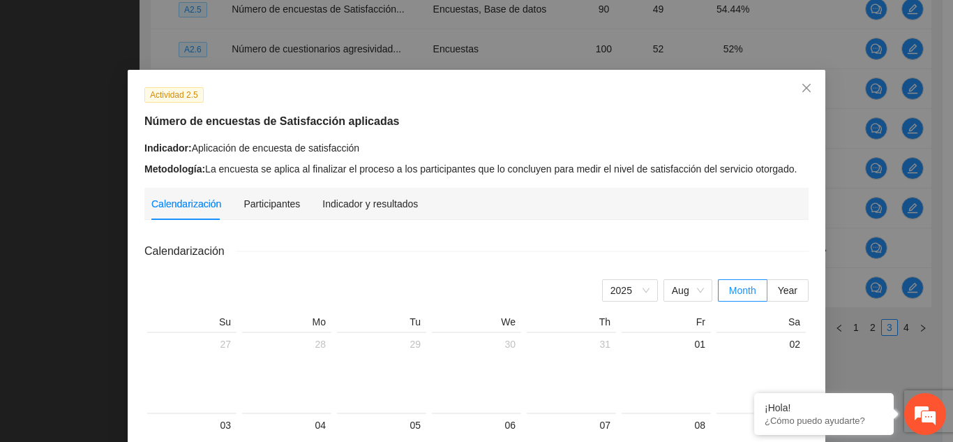 This screenshot has height=442, width=953. I want to click on span: Aug, so click(688, 290).